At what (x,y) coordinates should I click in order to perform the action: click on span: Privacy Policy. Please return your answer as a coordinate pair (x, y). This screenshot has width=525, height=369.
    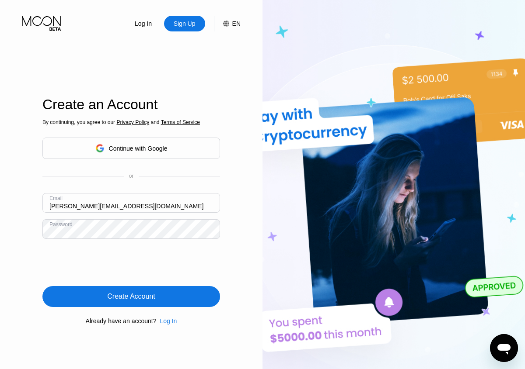
    Looking at the image, I should click on (132, 122).